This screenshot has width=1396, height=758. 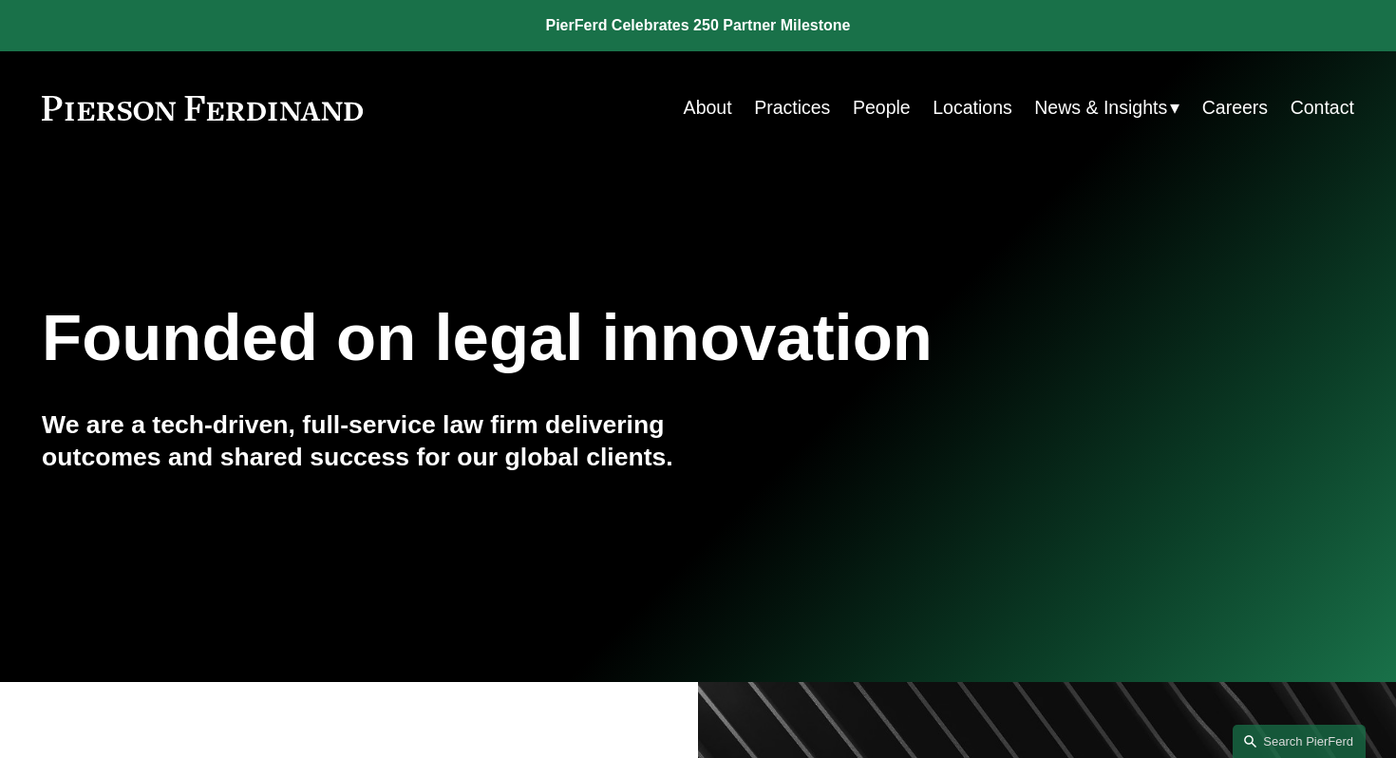 What do you see at coordinates (1101, 107) in the screenshot?
I see `span: News & Insights` at bounding box center [1101, 107].